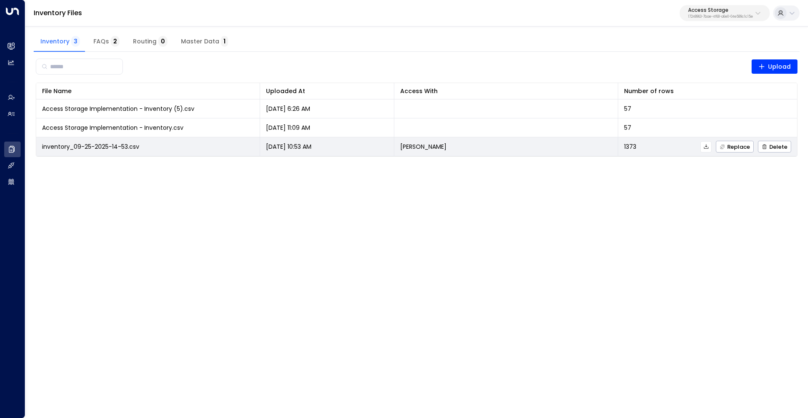 The width and height of the screenshot is (808, 418). I want to click on span: Access Storage Implementation - Inventory.csv, so click(113, 128).